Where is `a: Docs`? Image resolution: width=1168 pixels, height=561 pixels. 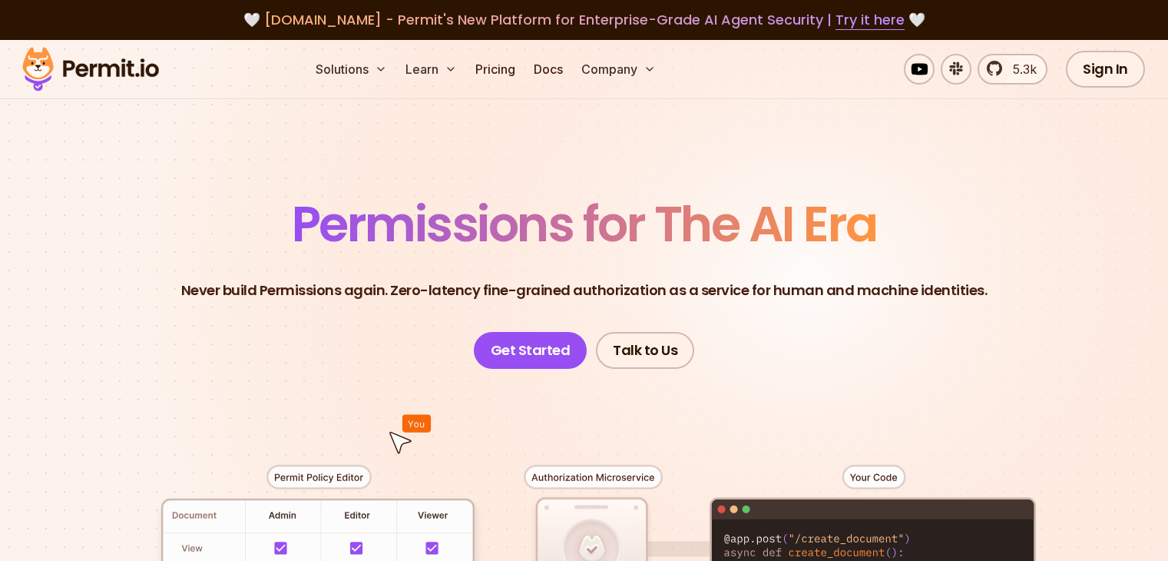 a: Docs is located at coordinates (548, 69).